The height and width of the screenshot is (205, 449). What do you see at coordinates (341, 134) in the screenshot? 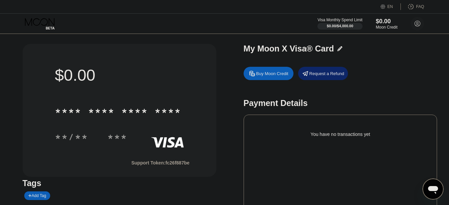
I see `div: You have no transactions yet` at bounding box center [341, 134].